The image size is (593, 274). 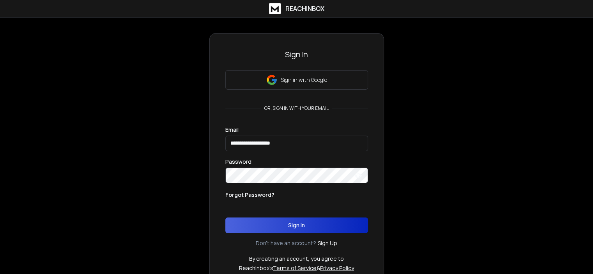 What do you see at coordinates (286, 243) in the screenshot?
I see `p: Don't have an account?` at bounding box center [286, 243].